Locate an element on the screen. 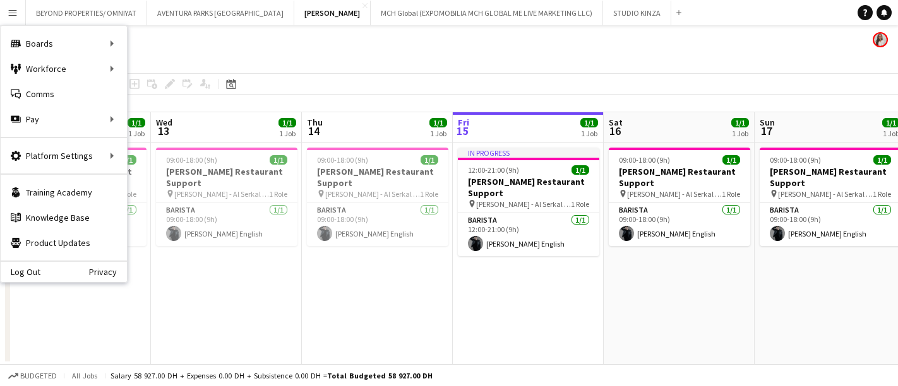 The image size is (898, 386). span: Fri is located at coordinates (463, 122).